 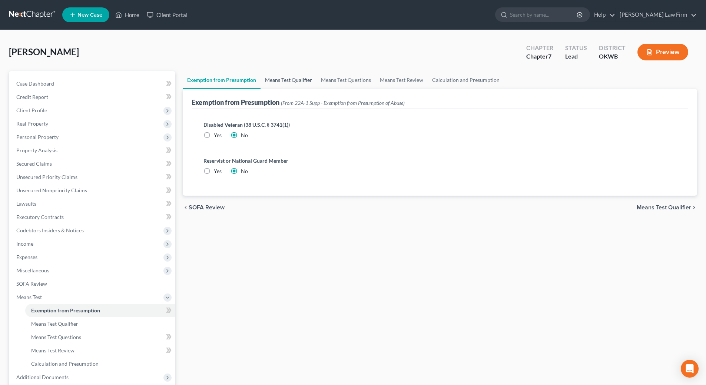 What do you see at coordinates (93, 97) in the screenshot?
I see `a: Credit Report` at bounding box center [93, 97].